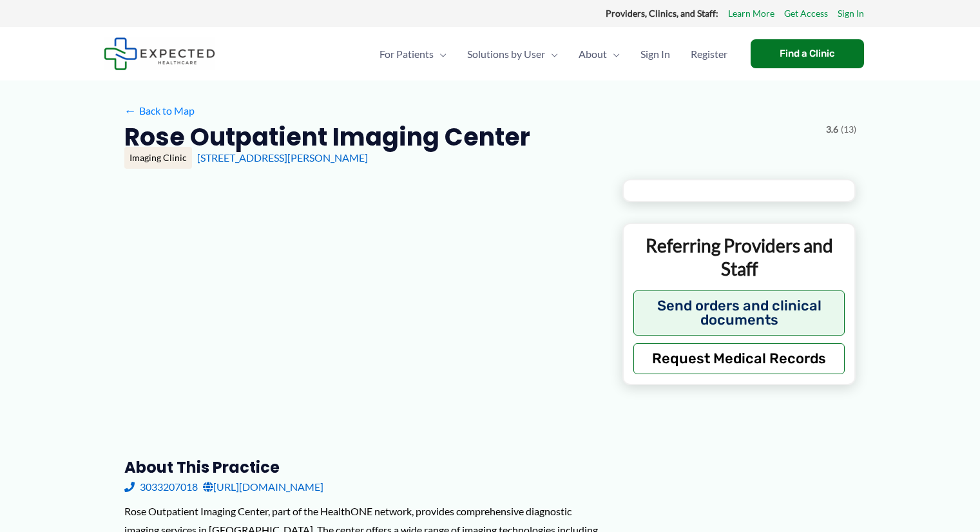 The image size is (980, 532). Describe the element at coordinates (655, 54) in the screenshot. I see `span: Sign In` at that location.